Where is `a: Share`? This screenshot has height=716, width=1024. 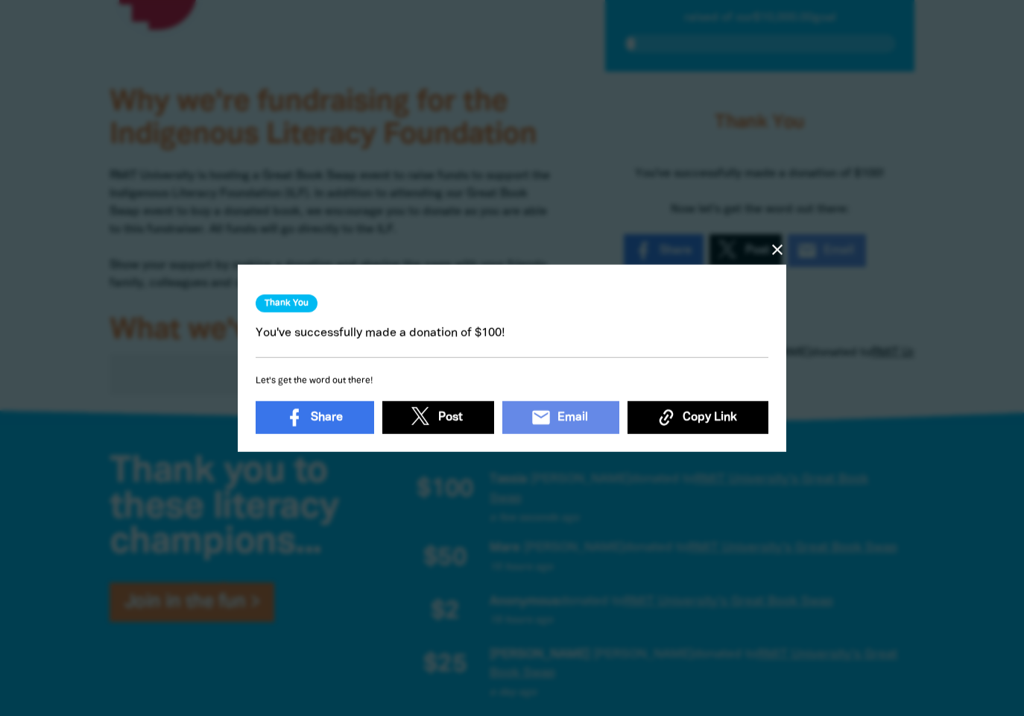 a: Share is located at coordinates (315, 417).